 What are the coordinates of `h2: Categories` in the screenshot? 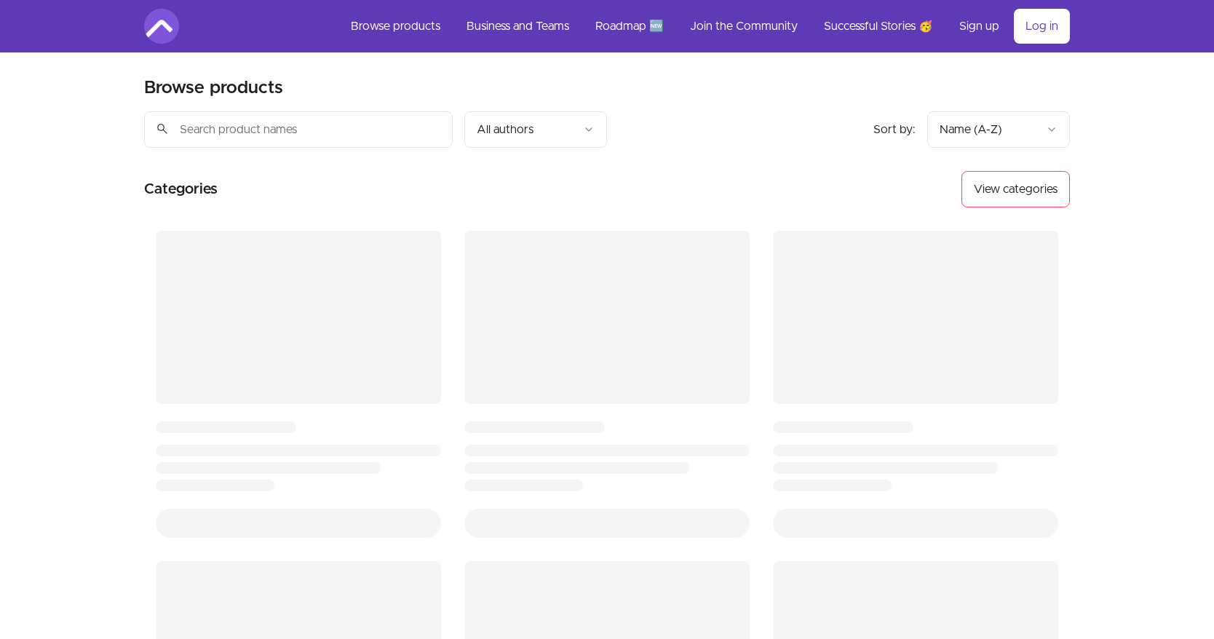 It's located at (181, 189).